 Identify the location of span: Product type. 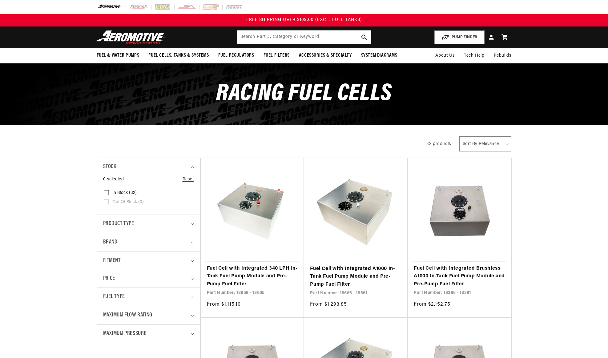
(118, 224).